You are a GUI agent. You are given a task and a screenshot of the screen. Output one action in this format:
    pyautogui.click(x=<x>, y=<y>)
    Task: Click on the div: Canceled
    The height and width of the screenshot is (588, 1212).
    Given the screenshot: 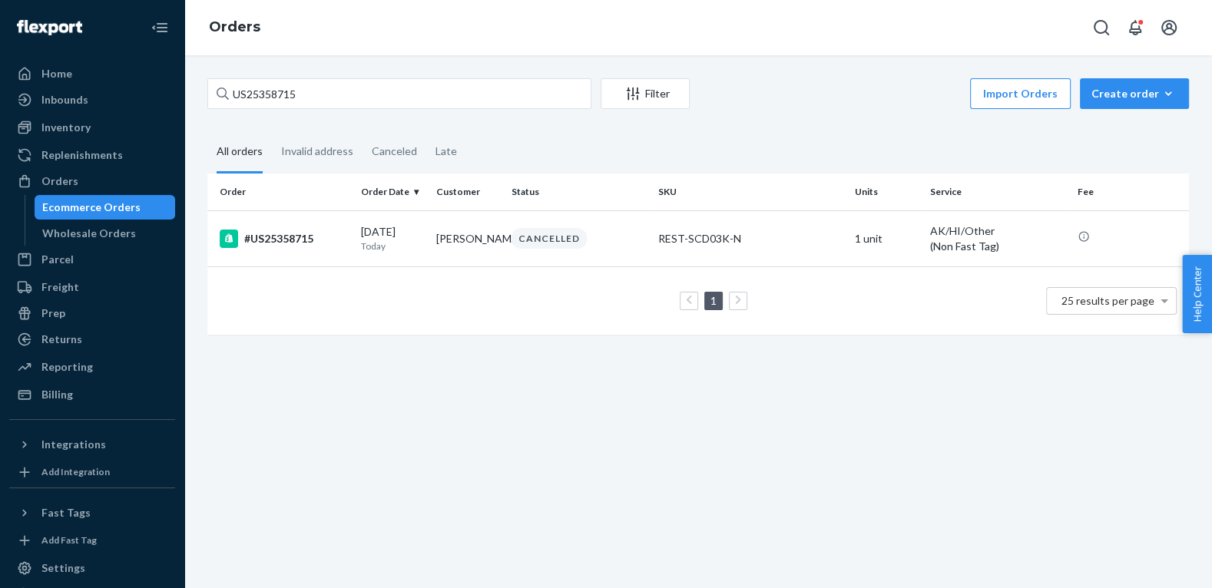 What is the action you would take?
    pyautogui.click(x=394, y=151)
    